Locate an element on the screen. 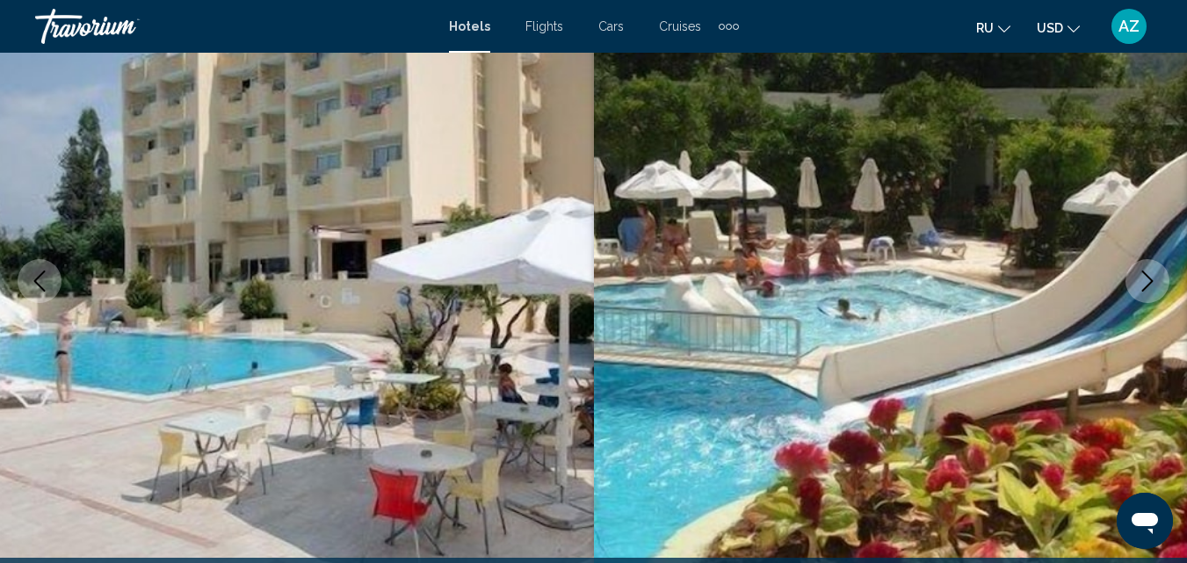 This screenshot has height=563, width=1187. span: AZ is located at coordinates (1129, 26).